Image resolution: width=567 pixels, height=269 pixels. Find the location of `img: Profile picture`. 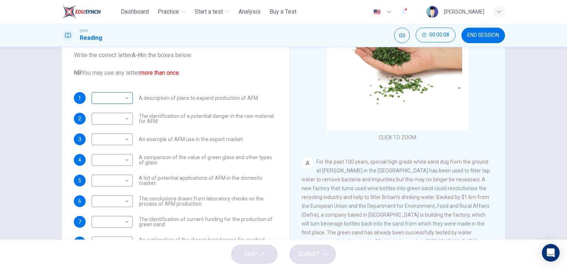

img: Profile picture is located at coordinates (432, 12).